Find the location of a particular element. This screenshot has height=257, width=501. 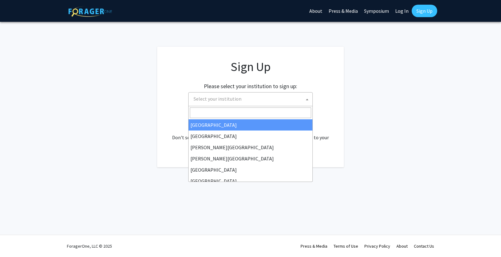

img: ForagerOne Logo is located at coordinates (90, 11).